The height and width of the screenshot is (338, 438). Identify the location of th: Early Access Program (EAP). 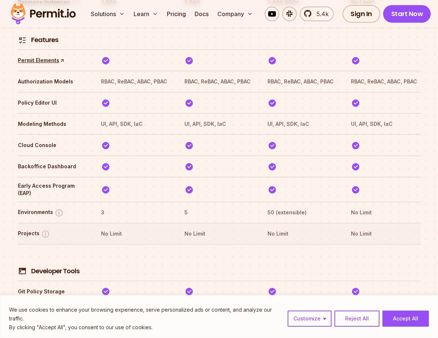
(52, 190).